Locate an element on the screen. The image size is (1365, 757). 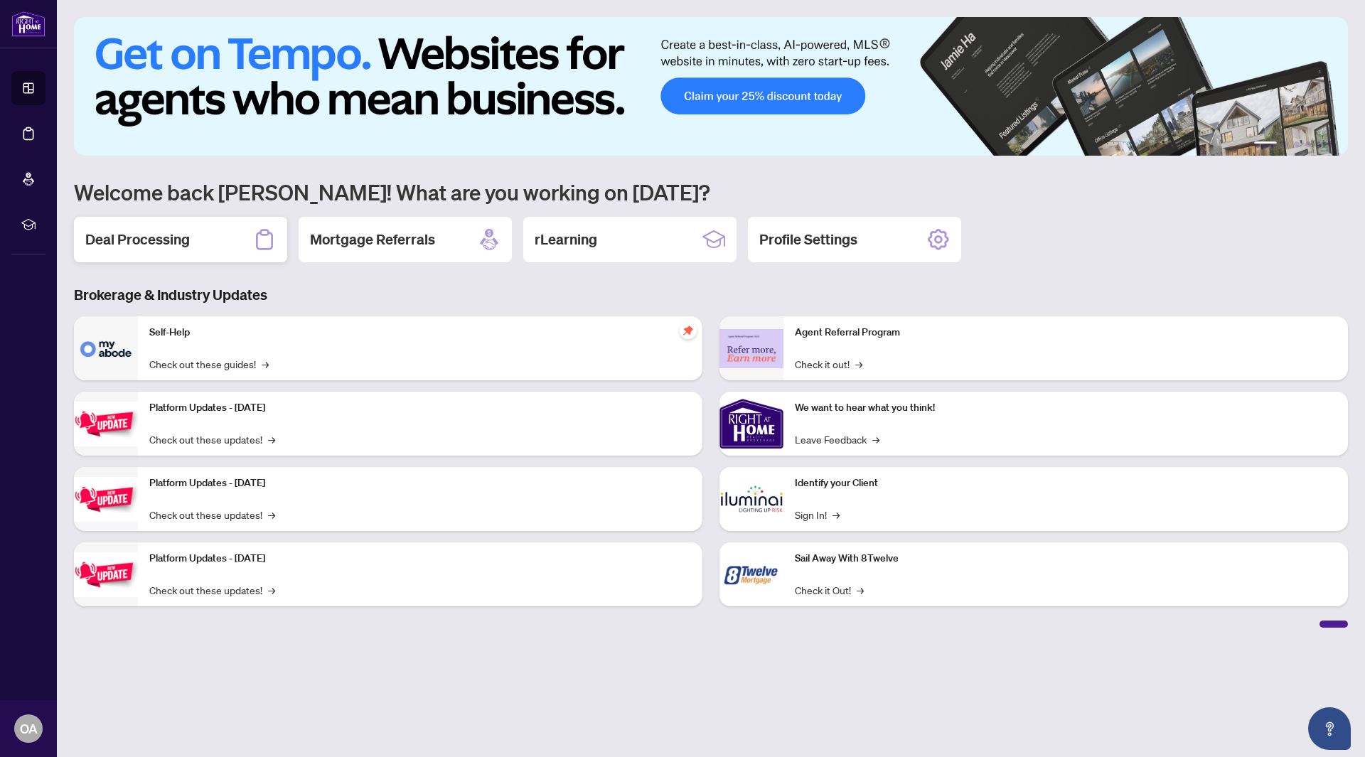
img: Platform Updates - June 23, 2025 is located at coordinates (106, 574).